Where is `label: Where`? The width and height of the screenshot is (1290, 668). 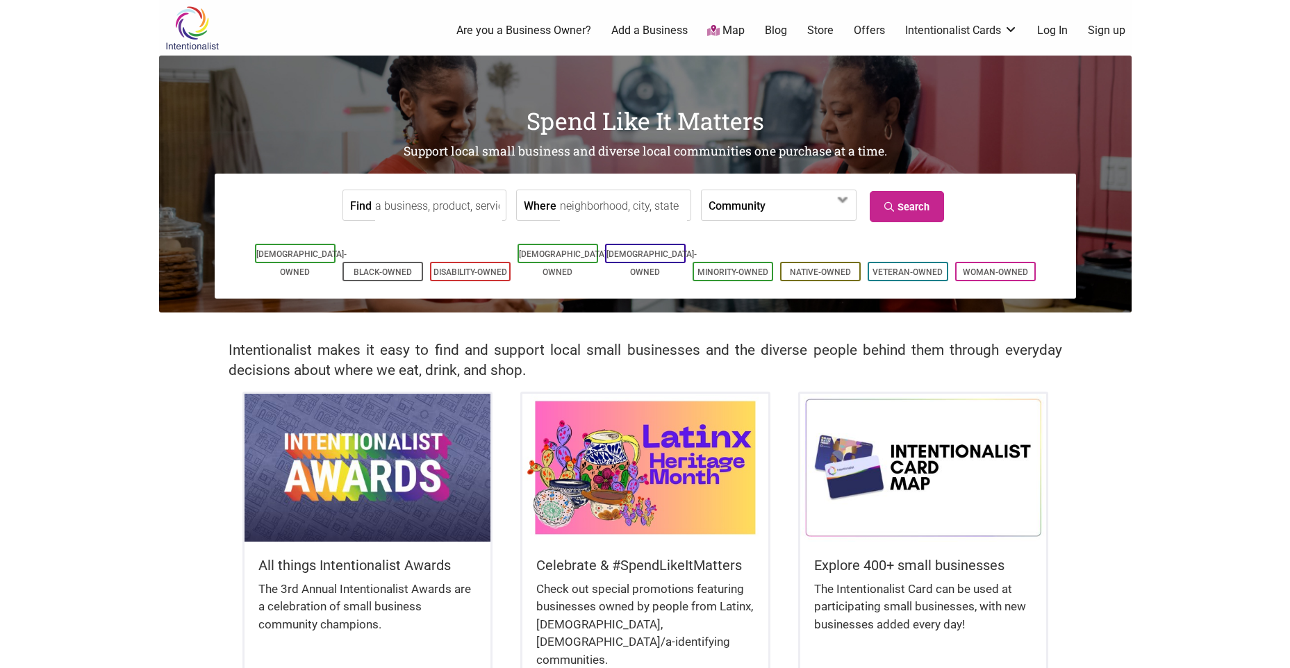
label: Where is located at coordinates (540, 205).